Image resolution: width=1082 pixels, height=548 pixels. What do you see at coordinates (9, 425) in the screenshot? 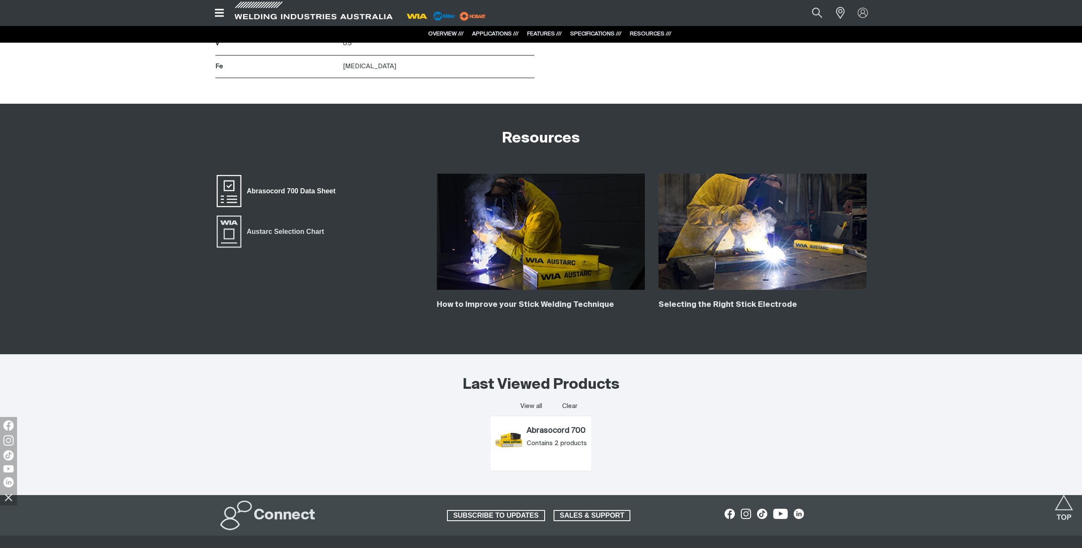
I see `img: Facebook` at bounding box center [9, 425].